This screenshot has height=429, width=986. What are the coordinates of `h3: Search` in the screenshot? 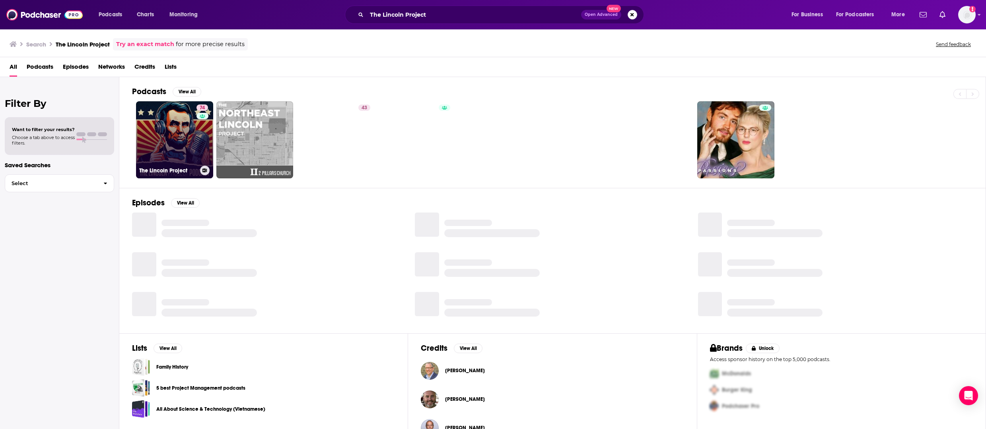 It's located at (36, 44).